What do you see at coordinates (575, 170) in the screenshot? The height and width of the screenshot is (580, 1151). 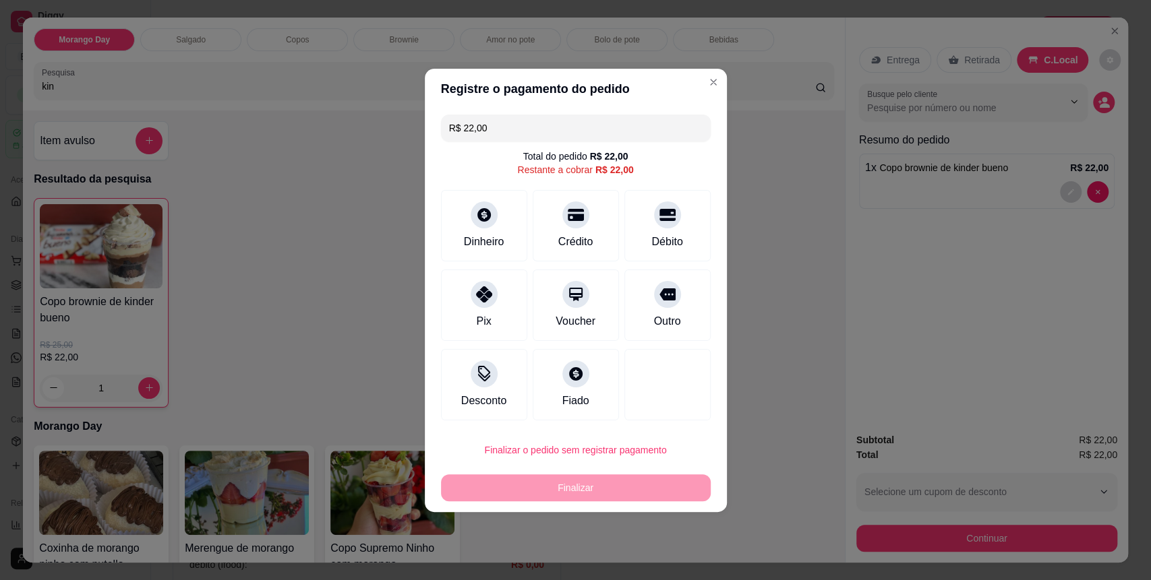 I see `div: Restante a cobrar` at bounding box center [575, 170].